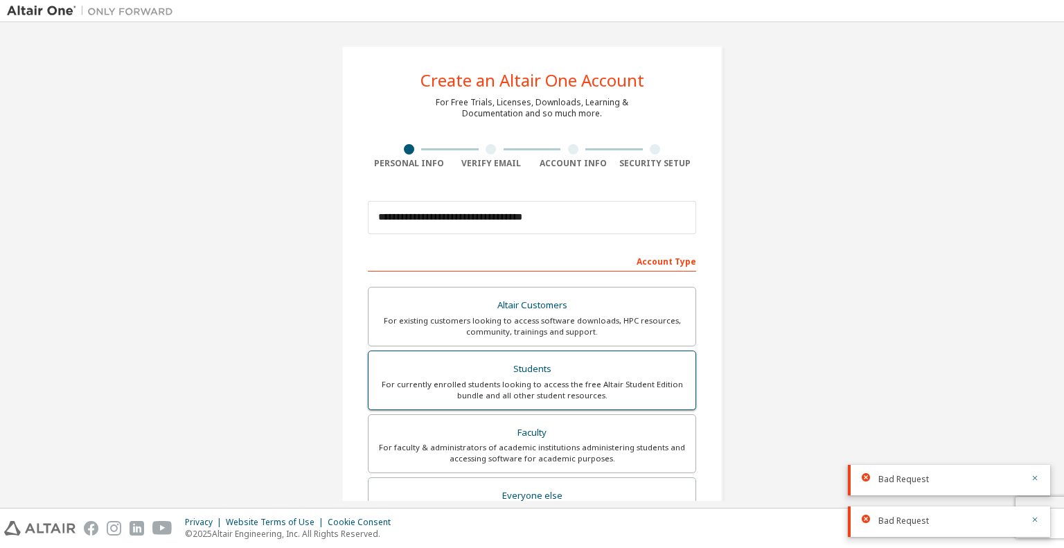 The width and height of the screenshot is (1064, 548). Describe the element at coordinates (93, 11) in the screenshot. I see `img: Altair One` at that location.